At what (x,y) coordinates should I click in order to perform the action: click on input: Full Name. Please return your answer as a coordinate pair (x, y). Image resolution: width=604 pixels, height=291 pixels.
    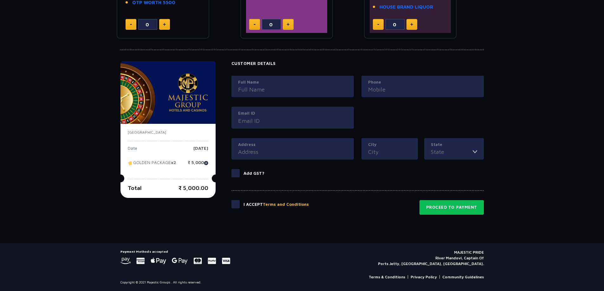
    Looking at the image, I should click on (293, 89).